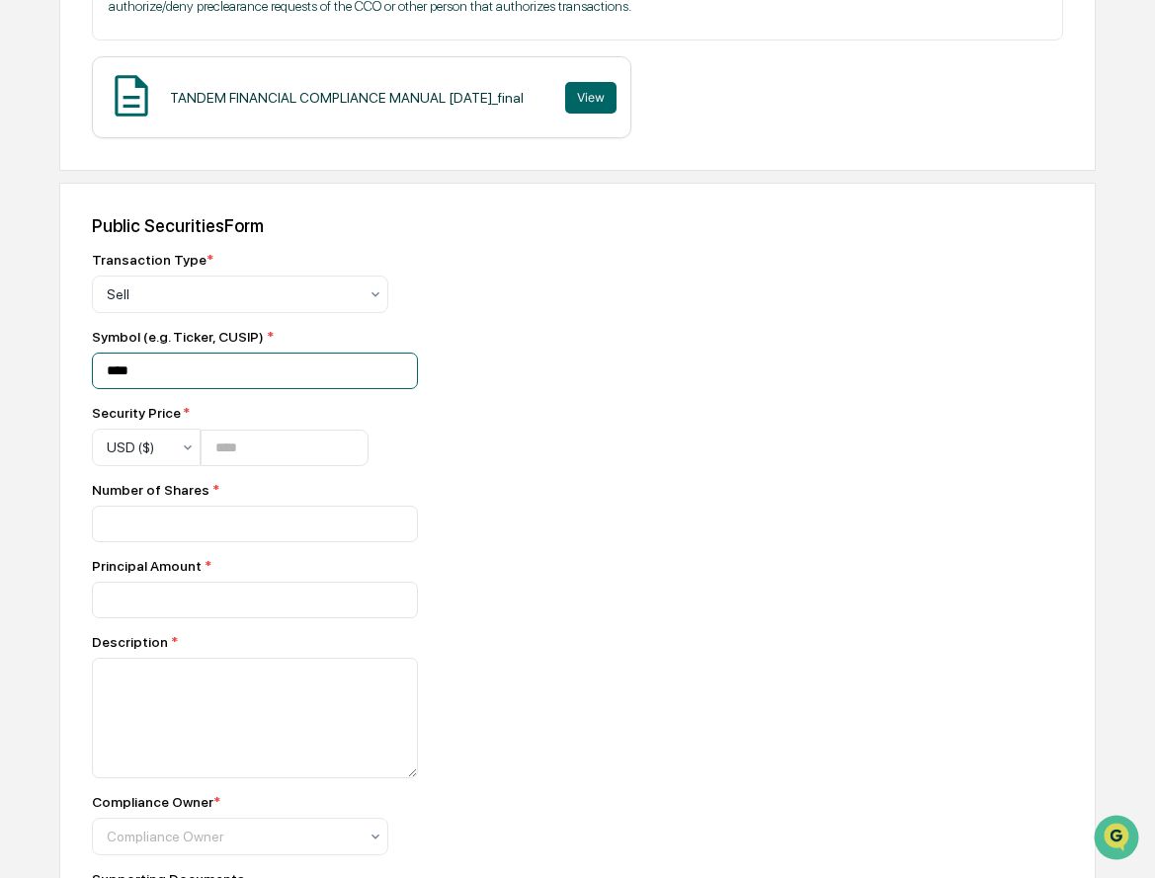 The width and height of the screenshot is (1155, 878). Describe the element at coordinates (194, 259) in the screenshot. I see `a: 🗄️Attestations` at that location.